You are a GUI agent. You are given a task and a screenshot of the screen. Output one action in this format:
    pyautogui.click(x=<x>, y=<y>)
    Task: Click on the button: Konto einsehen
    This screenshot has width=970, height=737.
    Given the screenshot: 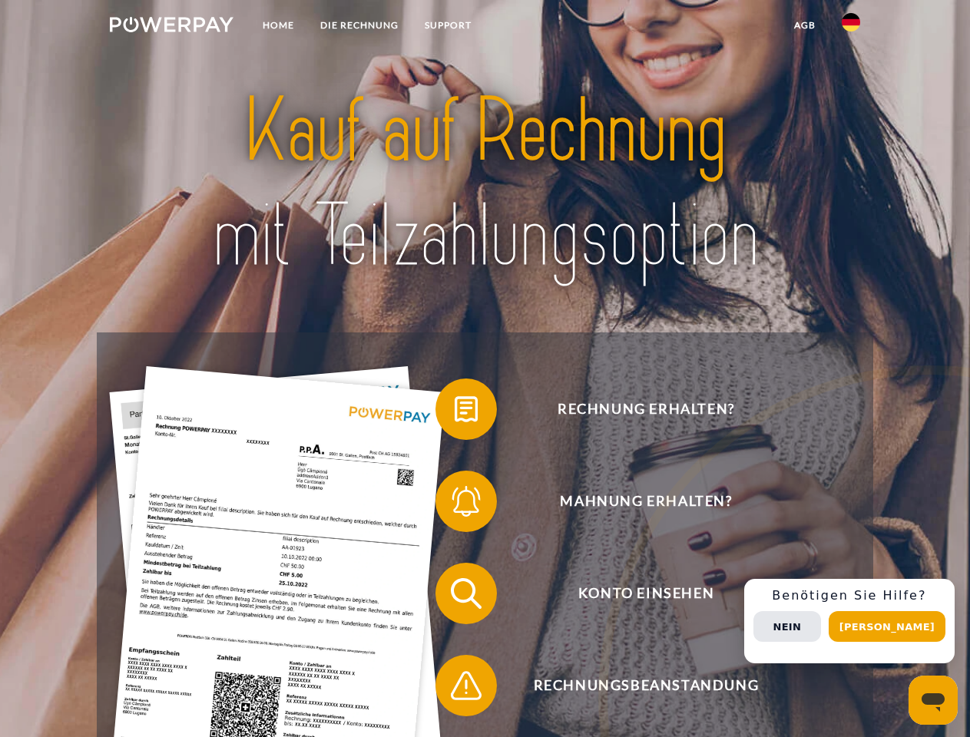 What is the action you would take?
    pyautogui.click(x=635, y=594)
    